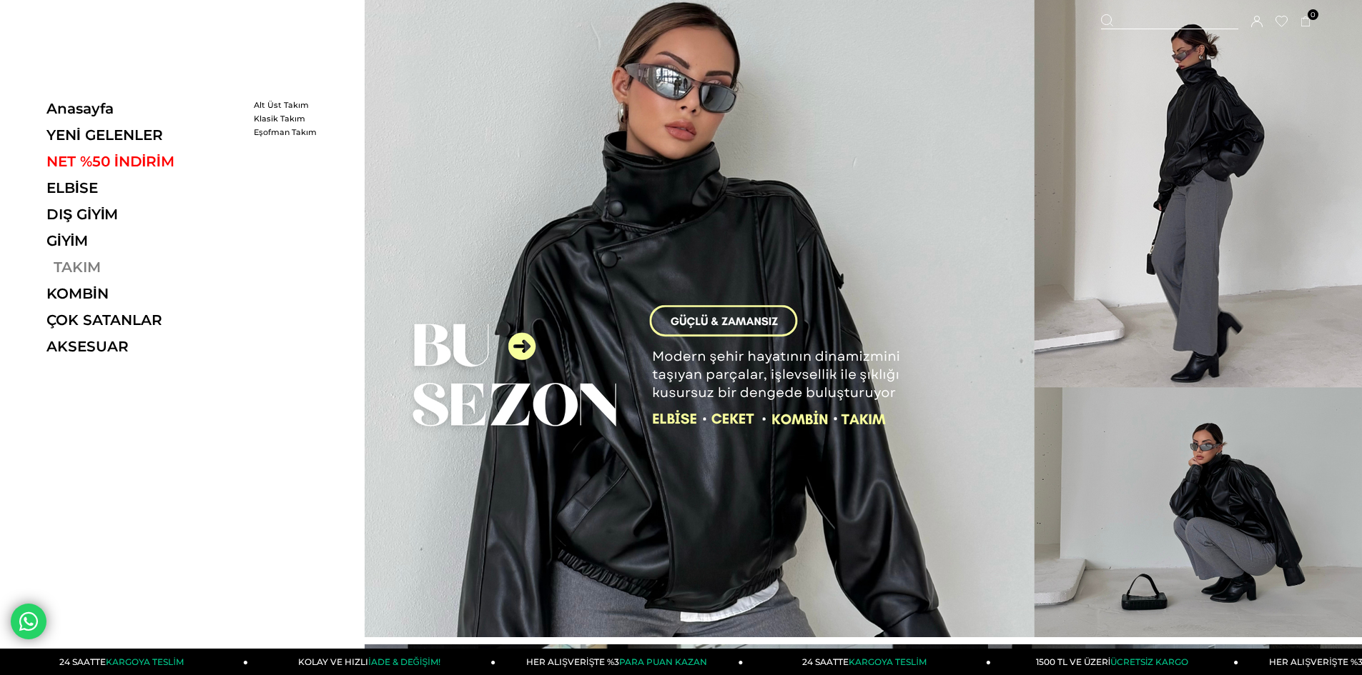  What do you see at coordinates (144, 347) in the screenshot?
I see `a: AKSESUAR` at bounding box center [144, 347].